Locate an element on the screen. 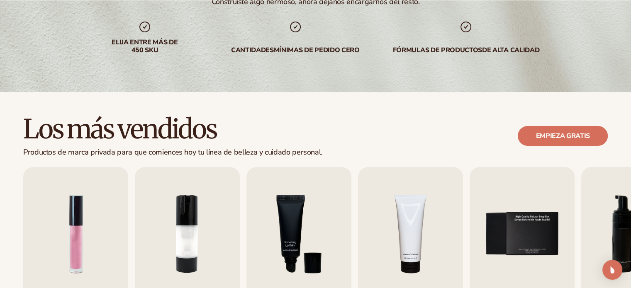 This screenshot has width=631, height=288. a: Empieza gratis is located at coordinates (563, 136).